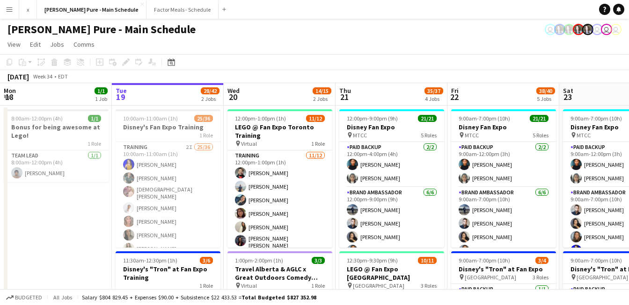 This screenshot has height=305, width=629. What do you see at coordinates (63, 76) in the screenshot?
I see `div: EDT` at bounding box center [63, 76].